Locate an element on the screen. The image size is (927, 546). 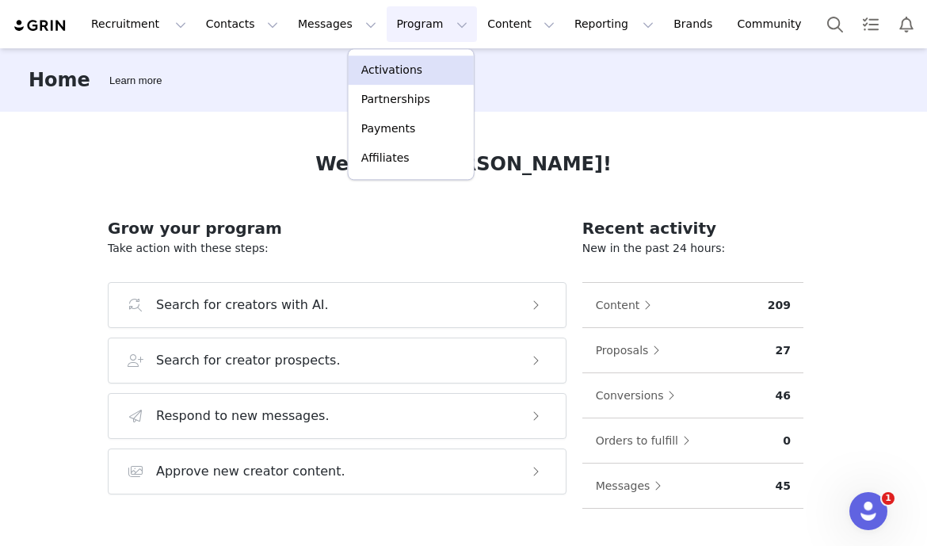
p: 209 is located at coordinates (779, 305).